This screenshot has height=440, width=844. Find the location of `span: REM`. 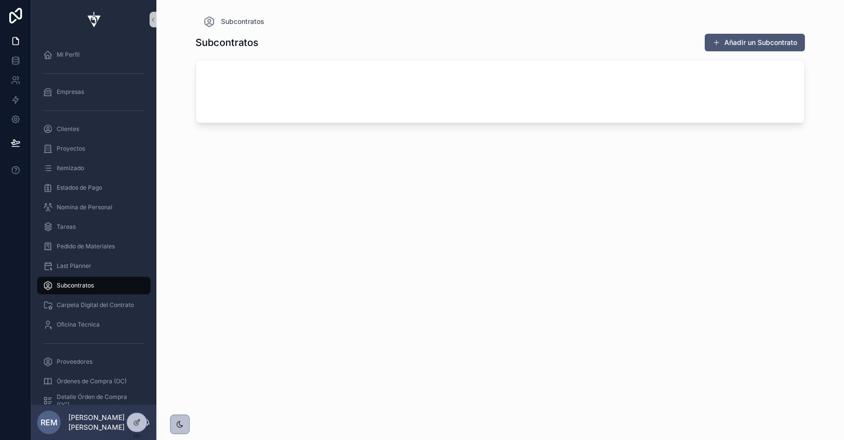

span: REM is located at coordinates (49, 422).